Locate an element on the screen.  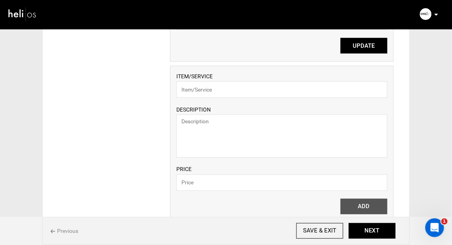
span: 1 is located at coordinates (445, 222).